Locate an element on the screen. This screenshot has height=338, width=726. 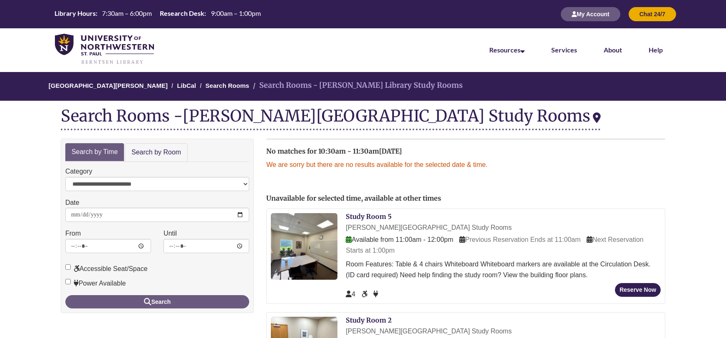
a: Study Room 5 is located at coordinates (368, 216).